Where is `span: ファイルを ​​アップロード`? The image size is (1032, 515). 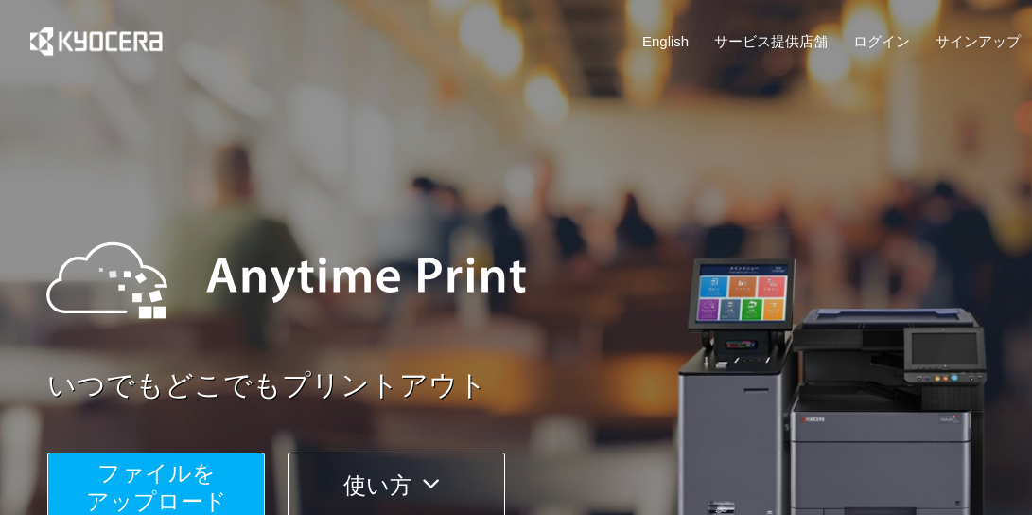 span: ファイルを ​​アップロード is located at coordinates (156, 486).